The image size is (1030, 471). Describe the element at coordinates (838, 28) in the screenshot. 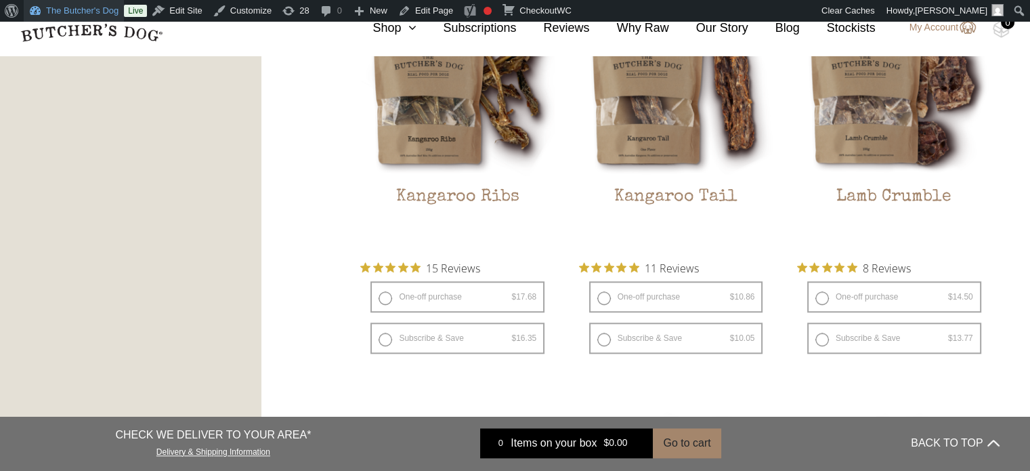

I see `a: Stockists` at that location.